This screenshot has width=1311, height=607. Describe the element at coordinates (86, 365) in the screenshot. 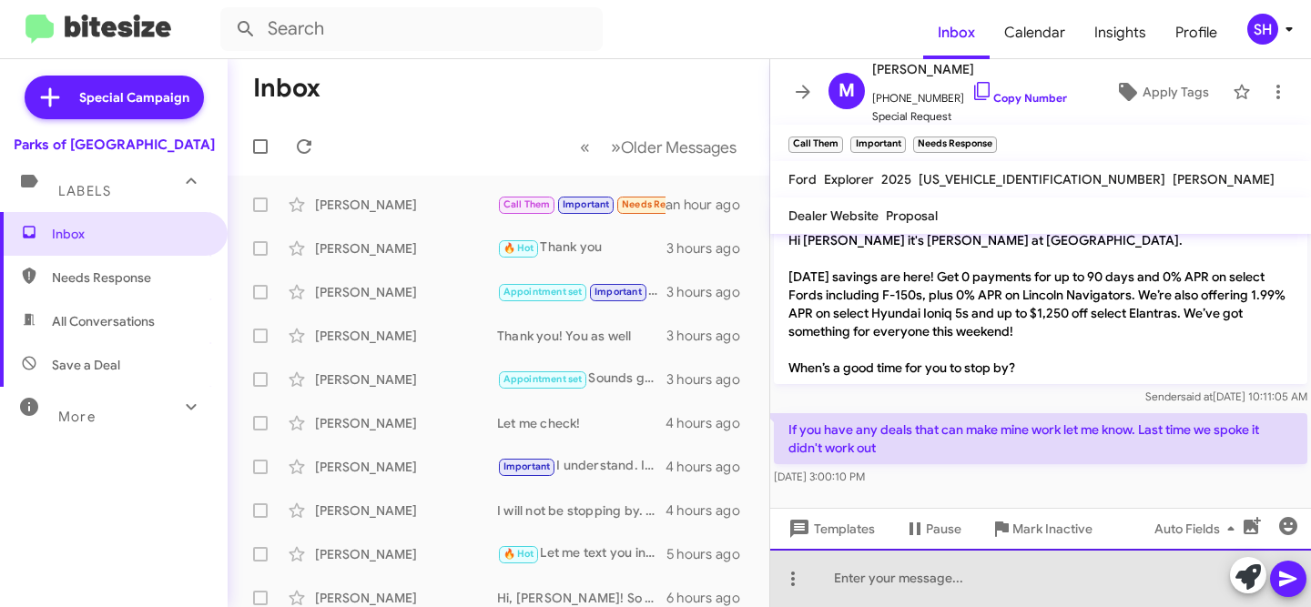

I see `span: Save a Deal` at that location.